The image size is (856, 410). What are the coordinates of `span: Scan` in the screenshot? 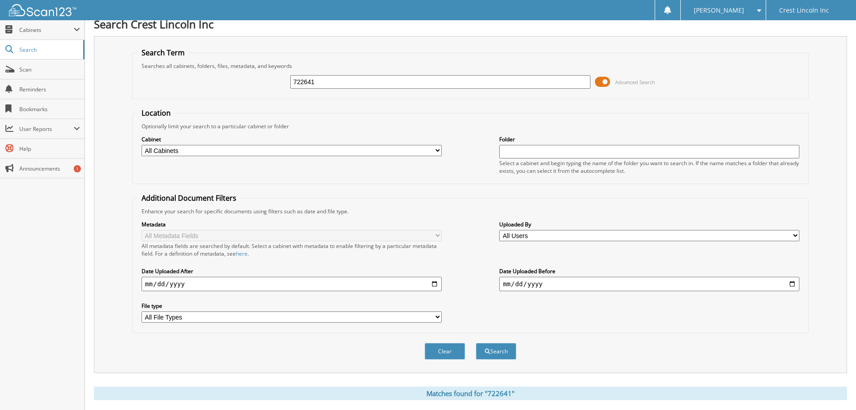 It's located at (49, 69).